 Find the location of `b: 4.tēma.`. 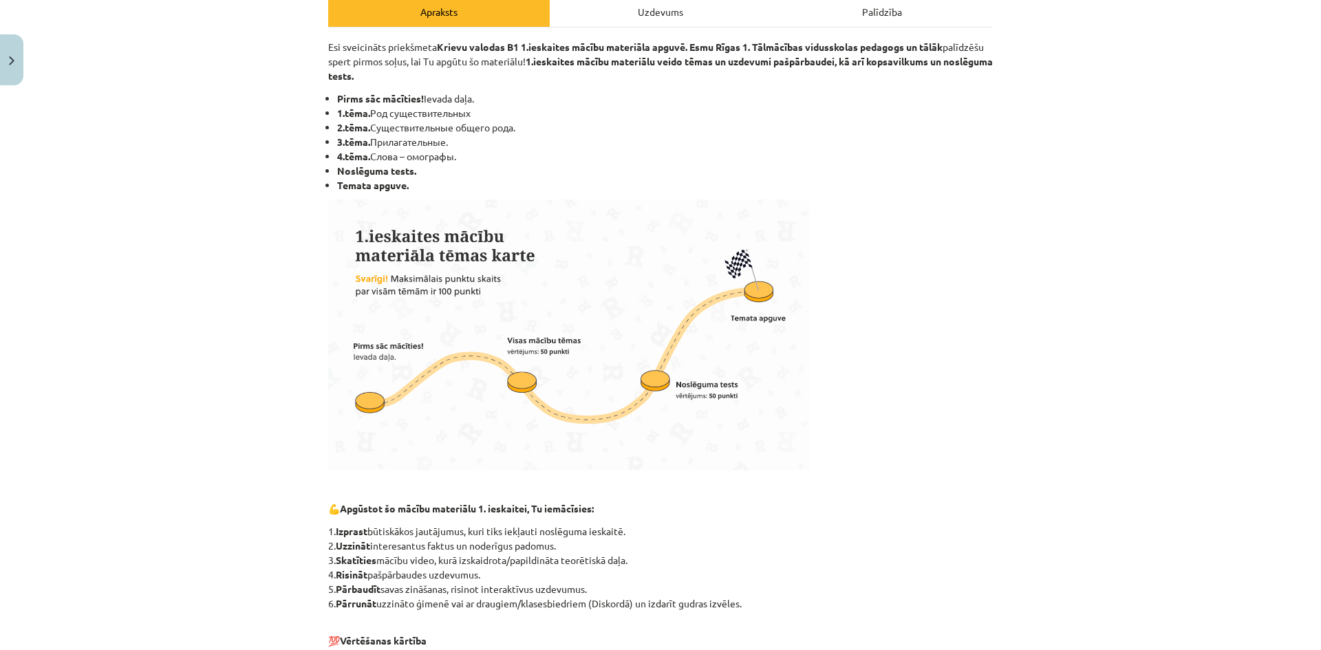

b: 4.tēma. is located at coordinates (354, 156).